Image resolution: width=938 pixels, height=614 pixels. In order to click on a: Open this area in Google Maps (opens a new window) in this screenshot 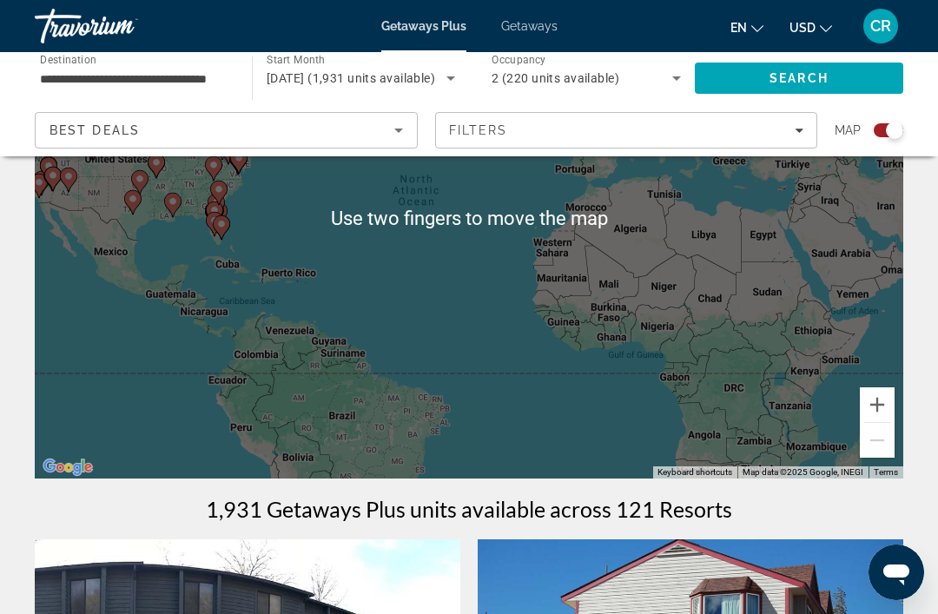, I will do `click(68, 467)`.